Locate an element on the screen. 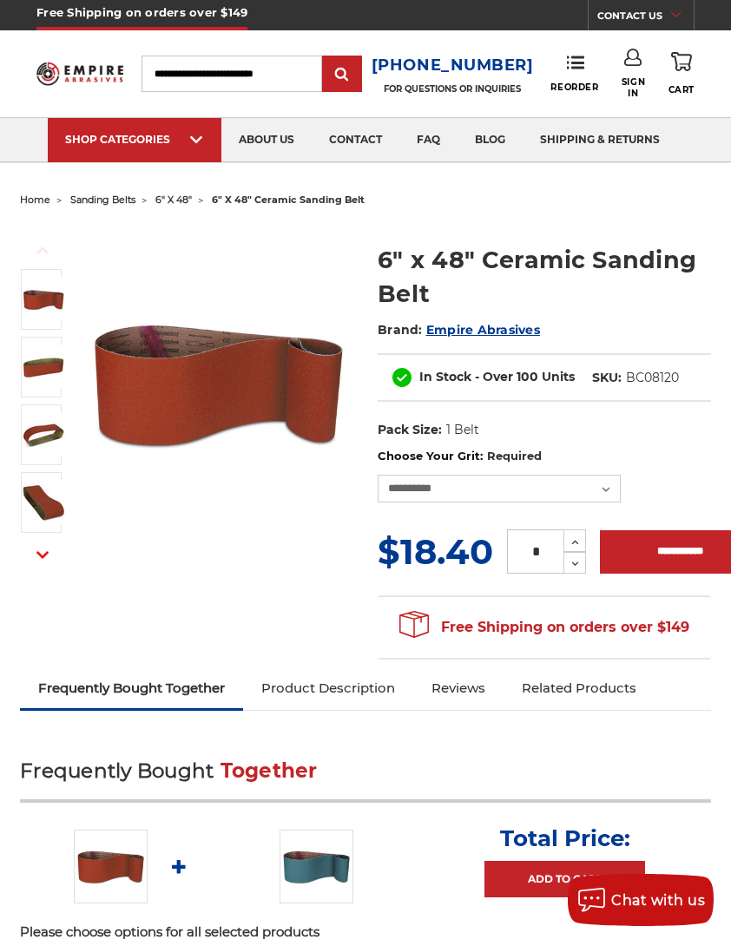 This screenshot has width=731, height=939. a: CONTACT US is located at coordinates (645, 18).